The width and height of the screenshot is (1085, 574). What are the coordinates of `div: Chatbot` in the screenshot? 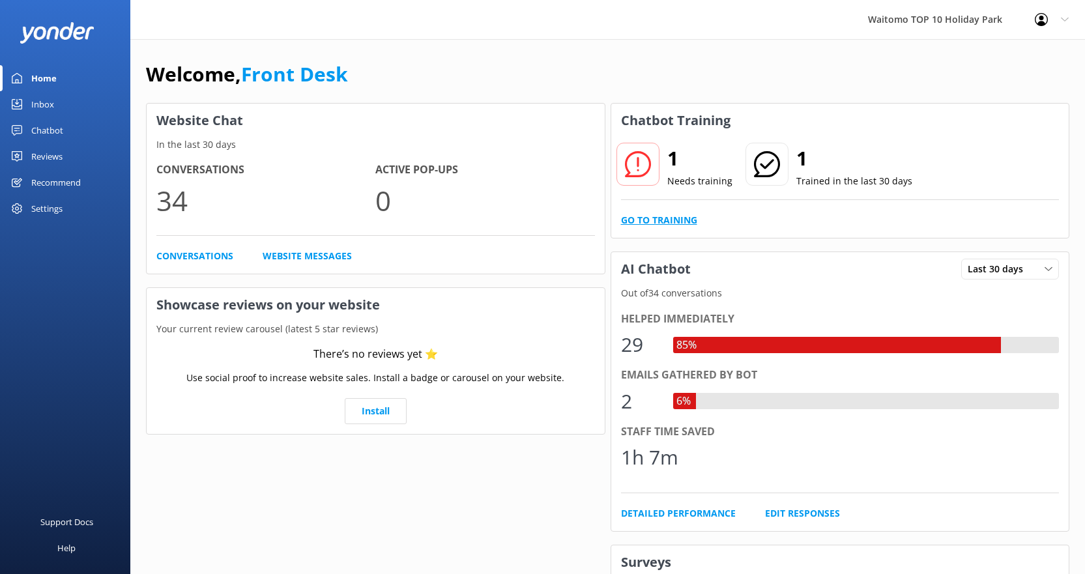 It's located at (47, 130).